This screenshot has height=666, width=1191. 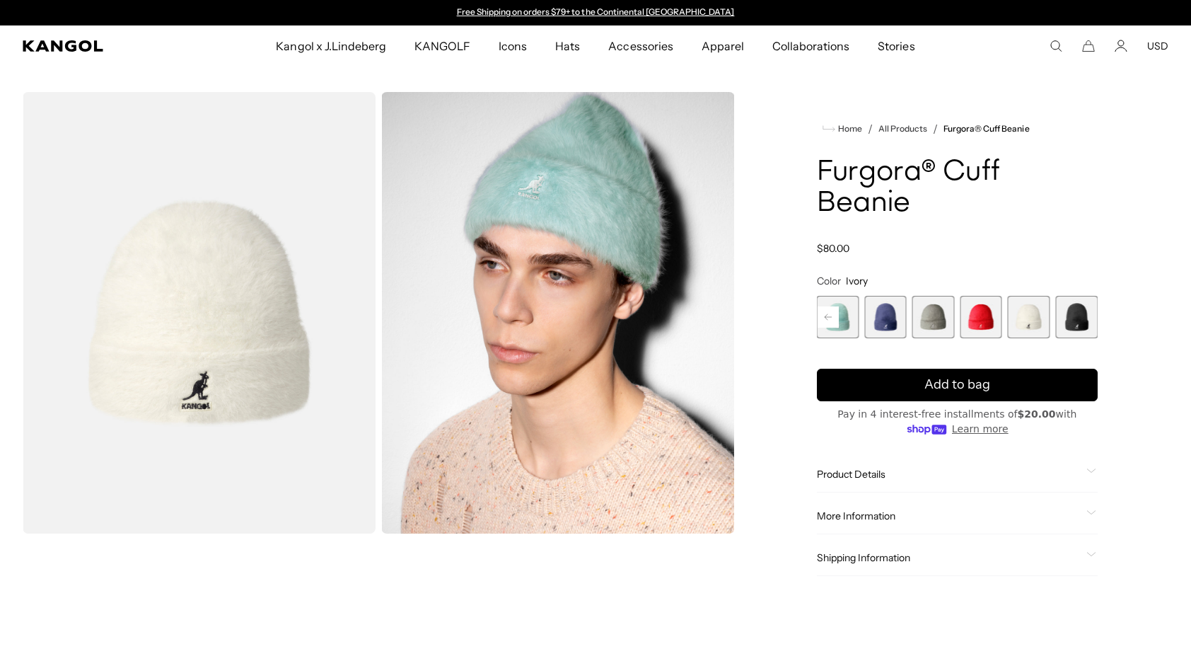 I want to click on div: Announcement, so click(x=596, y=13).